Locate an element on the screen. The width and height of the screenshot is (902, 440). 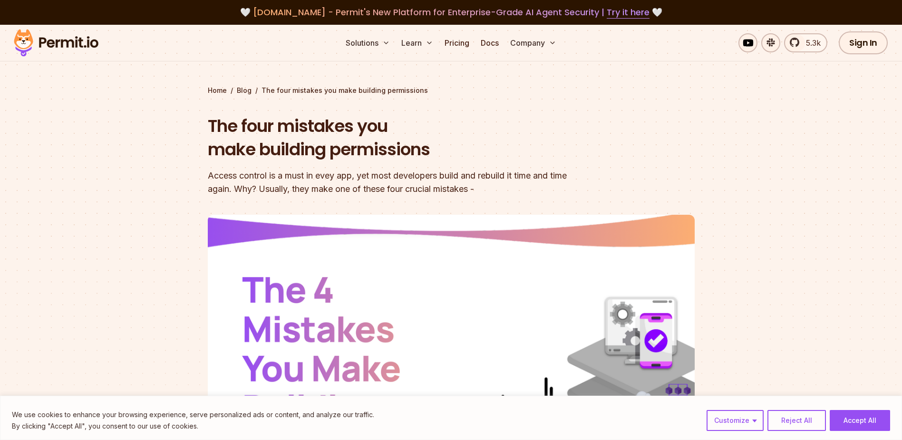
button: Customize is located at coordinates (735, 420).